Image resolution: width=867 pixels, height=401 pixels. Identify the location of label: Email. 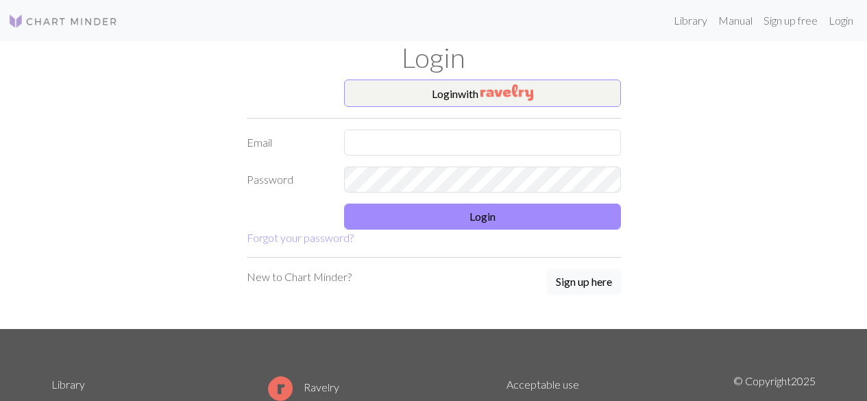
(287, 143).